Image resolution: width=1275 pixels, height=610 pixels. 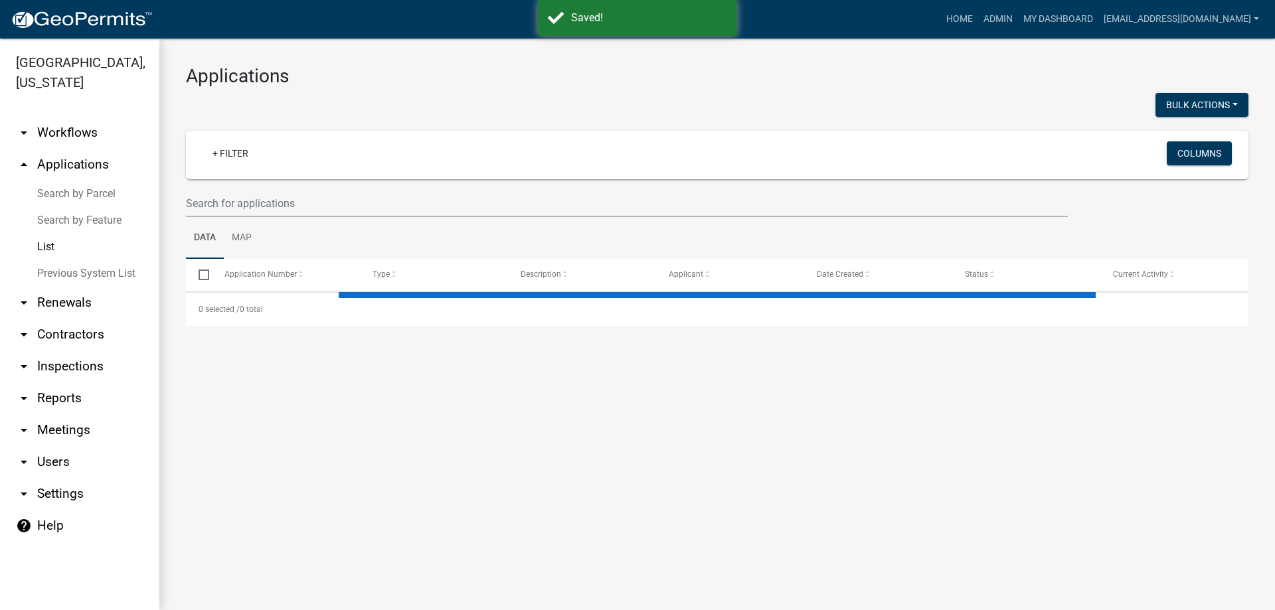 I want to click on h3: Applications, so click(x=717, y=76).